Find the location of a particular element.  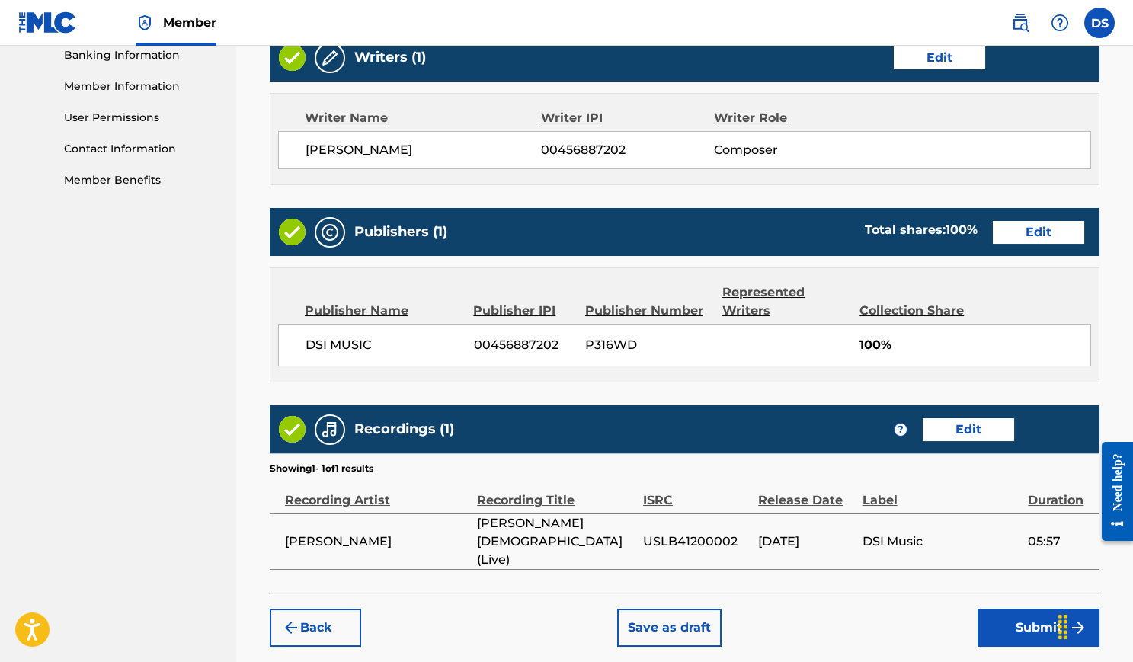

div: Drag is located at coordinates (1063, 627).